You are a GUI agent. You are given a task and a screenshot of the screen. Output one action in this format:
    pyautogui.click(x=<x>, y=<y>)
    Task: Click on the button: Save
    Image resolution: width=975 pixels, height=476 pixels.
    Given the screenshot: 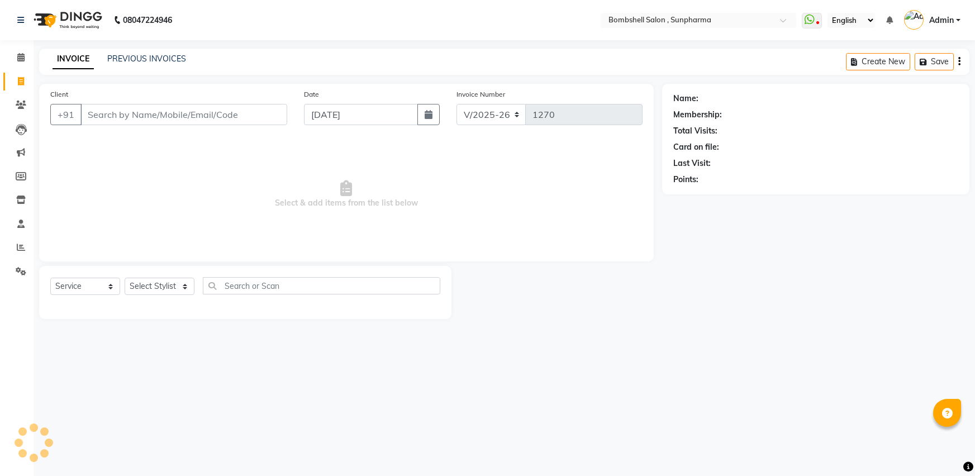 What is the action you would take?
    pyautogui.click(x=934, y=61)
    